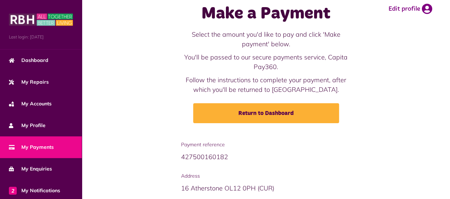  I want to click on span: My Payments, so click(31, 147).